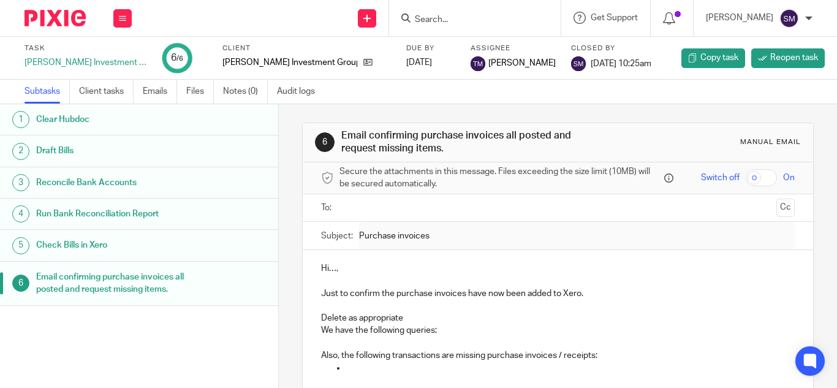 Image resolution: width=837 pixels, height=388 pixels. Describe the element at coordinates (789, 178) in the screenshot. I see `span: On` at that location.